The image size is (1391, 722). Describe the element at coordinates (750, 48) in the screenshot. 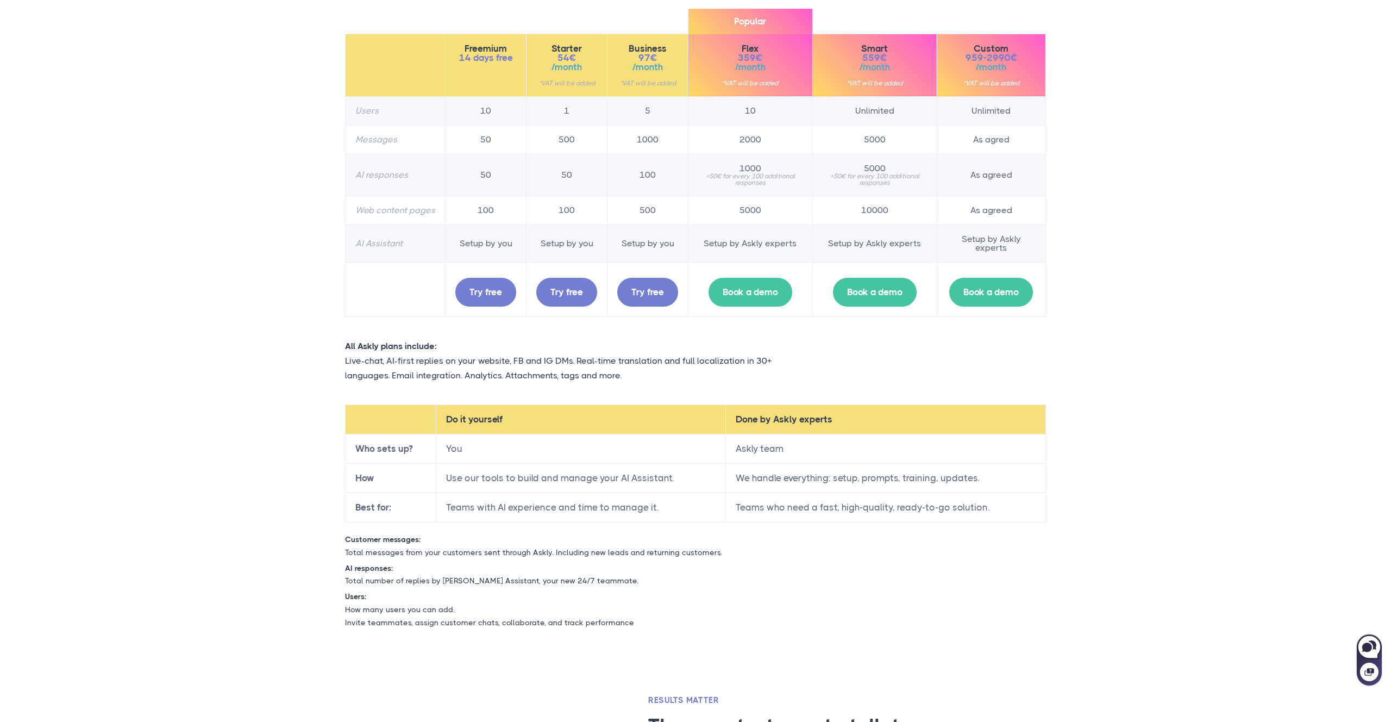

I see `span: Flex` at that location.